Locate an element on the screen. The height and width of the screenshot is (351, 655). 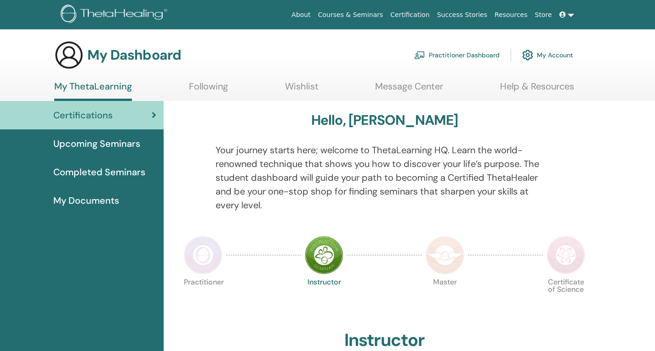
p: Your journey starts here; welcome to ThetaLearning HQ. Learn the world-renowned technique that sh... is located at coordinates (385, 178).